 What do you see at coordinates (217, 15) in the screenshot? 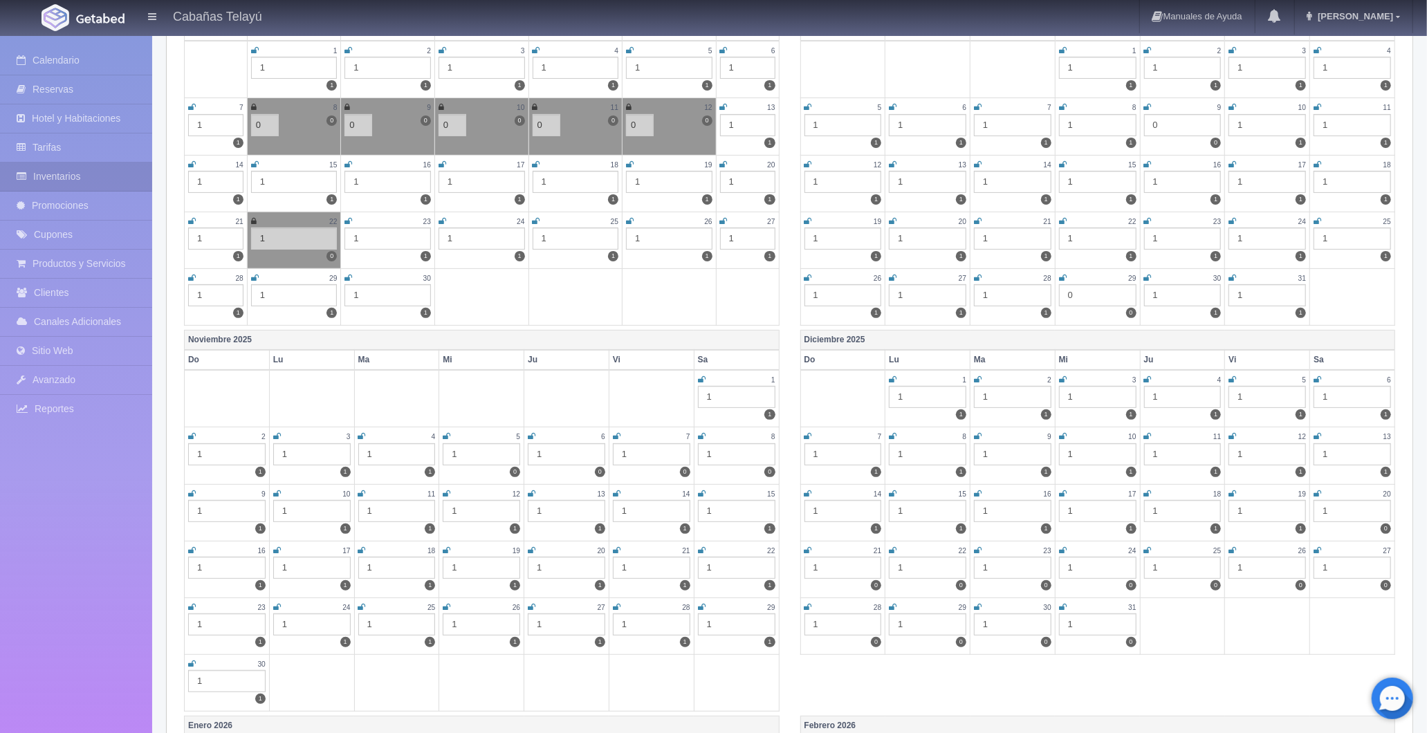
I see `h4: Cabañas Telayú` at bounding box center [217, 15].